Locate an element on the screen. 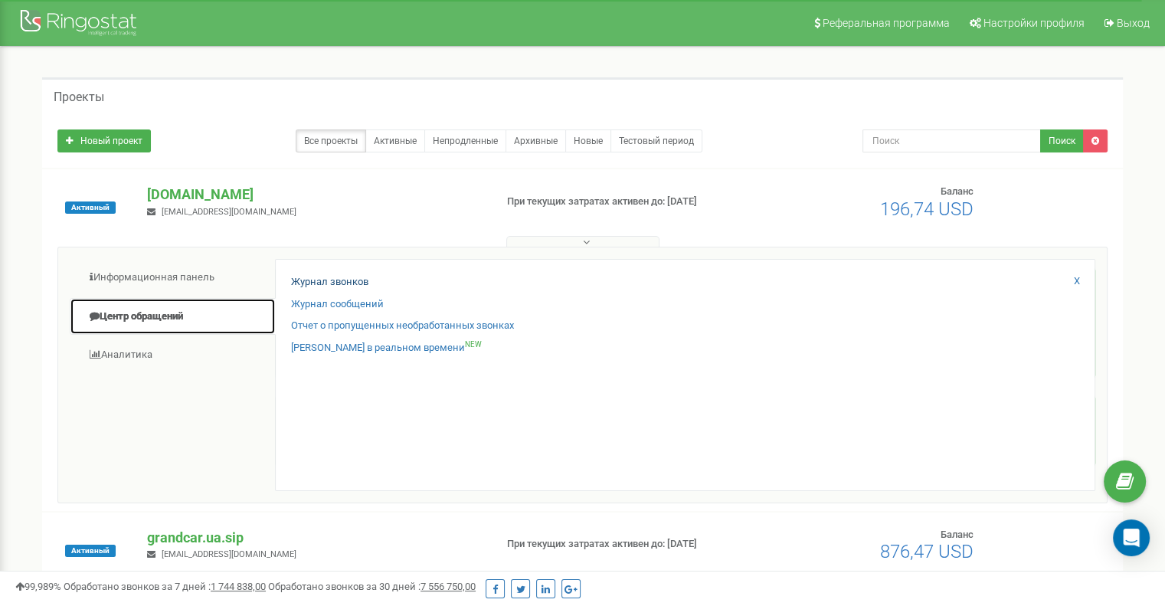 Image resolution: width=1165 pixels, height=606 pixels. button: Поиск is located at coordinates (1062, 141).